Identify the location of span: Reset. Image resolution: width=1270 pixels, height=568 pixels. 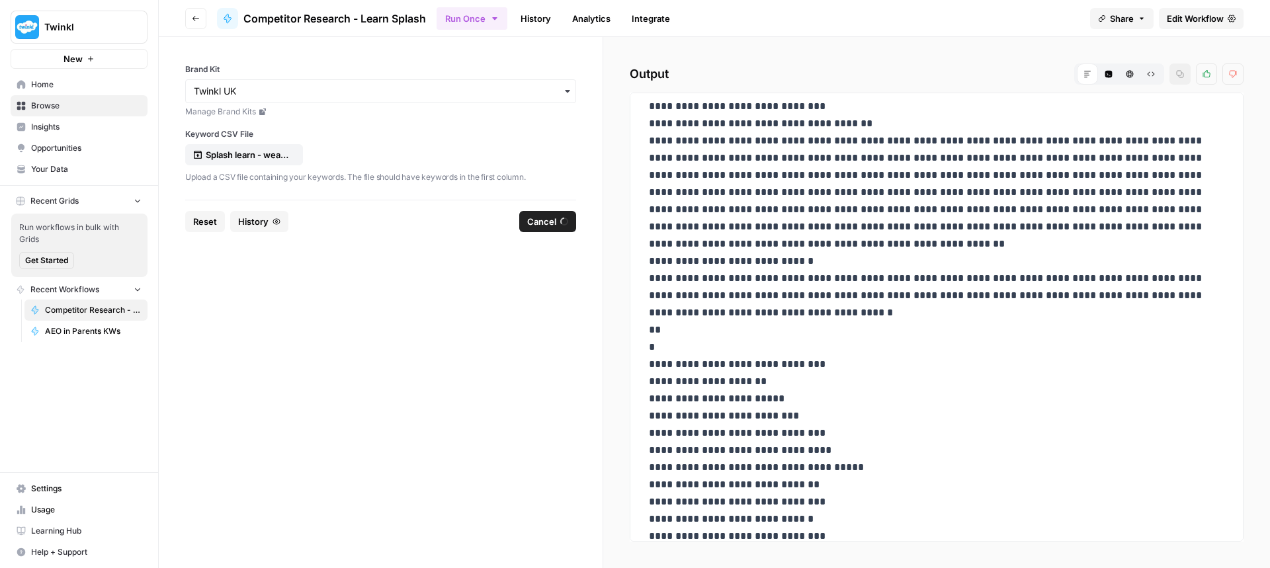
(205, 222).